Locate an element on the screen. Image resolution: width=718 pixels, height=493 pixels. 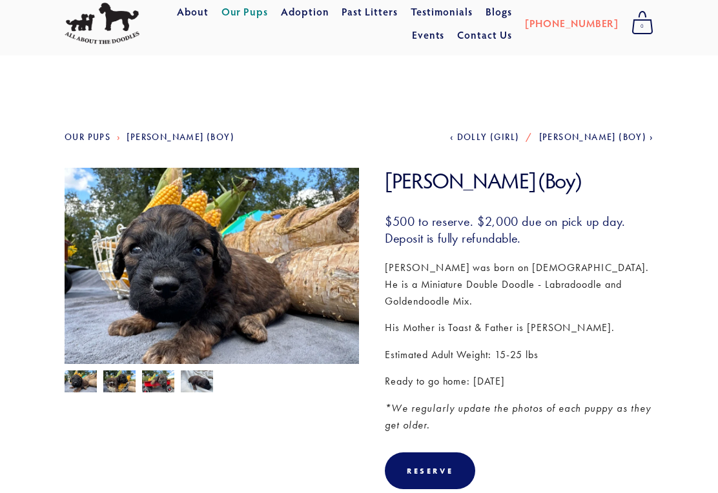
a: Adoption is located at coordinates (305, 13).